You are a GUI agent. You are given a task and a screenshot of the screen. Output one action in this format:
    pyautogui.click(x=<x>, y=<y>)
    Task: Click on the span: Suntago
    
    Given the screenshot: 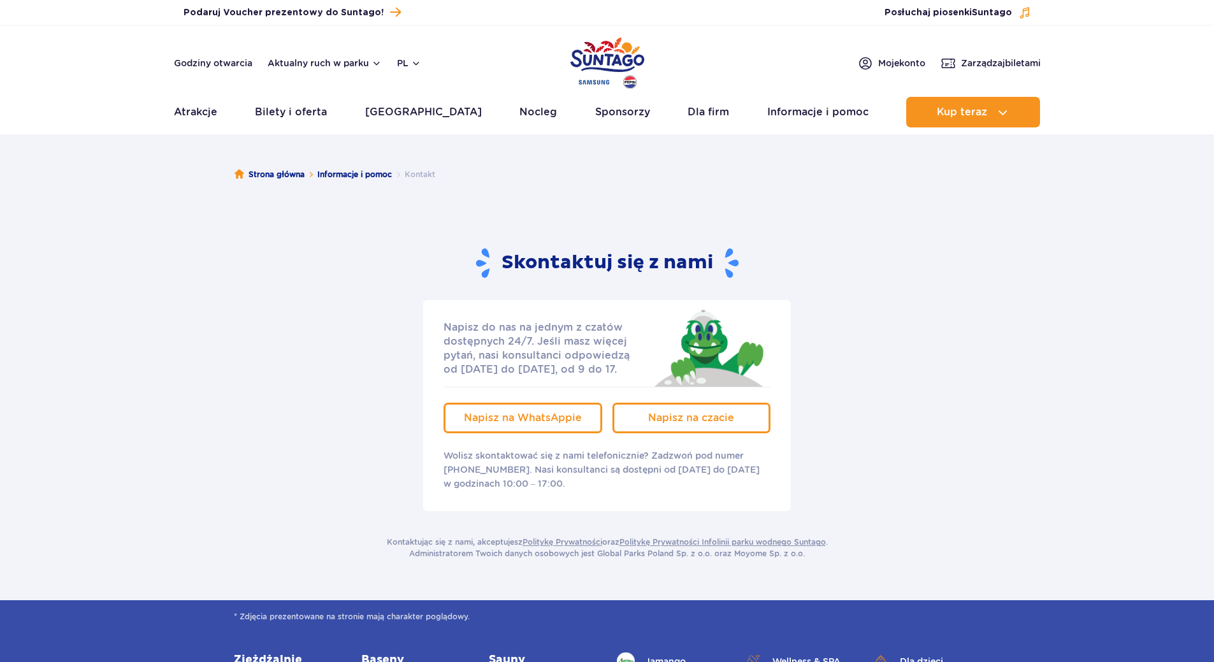 What is the action you would take?
    pyautogui.click(x=991, y=13)
    